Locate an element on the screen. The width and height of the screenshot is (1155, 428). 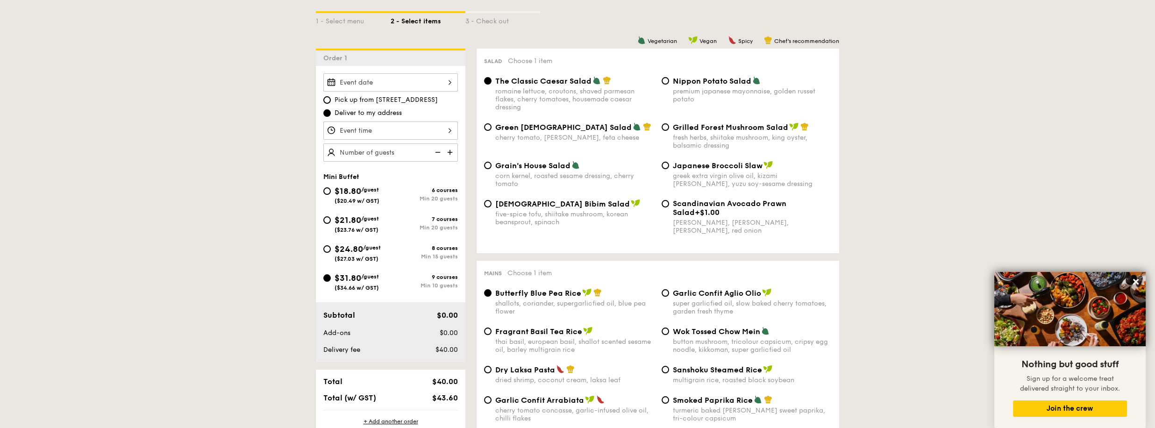
input: Deliver to my address is located at coordinates (327, 113).